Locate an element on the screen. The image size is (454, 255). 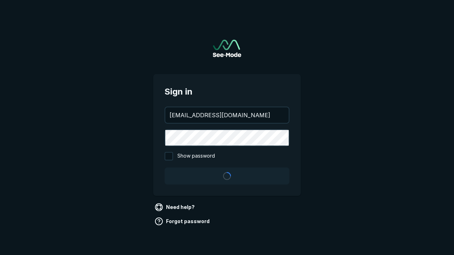
input: your@email.com is located at coordinates (227, 115).